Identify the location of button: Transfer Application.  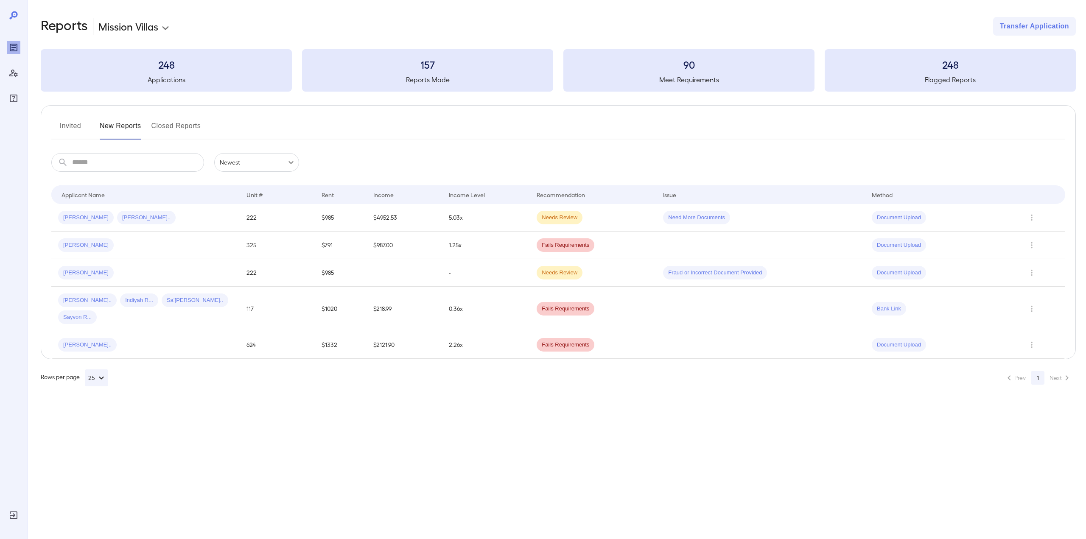
(1034, 26).